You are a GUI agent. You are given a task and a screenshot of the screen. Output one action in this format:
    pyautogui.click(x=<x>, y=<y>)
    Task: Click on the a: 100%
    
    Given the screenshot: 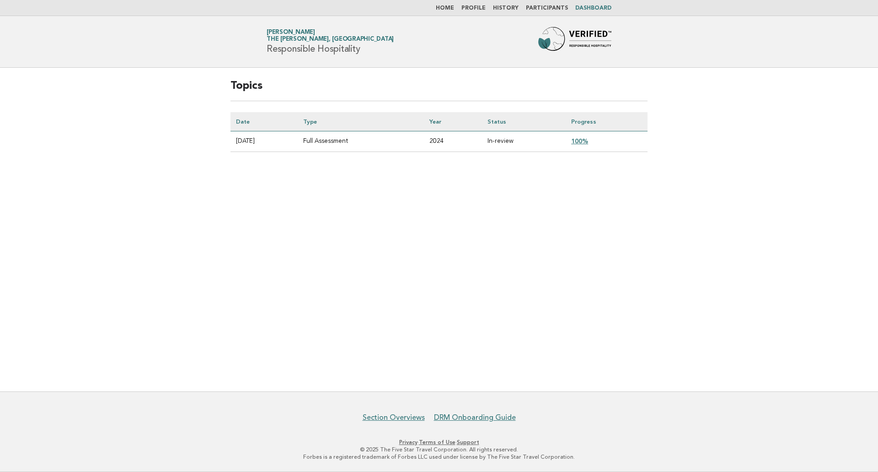 What is the action you would take?
    pyautogui.click(x=580, y=141)
    